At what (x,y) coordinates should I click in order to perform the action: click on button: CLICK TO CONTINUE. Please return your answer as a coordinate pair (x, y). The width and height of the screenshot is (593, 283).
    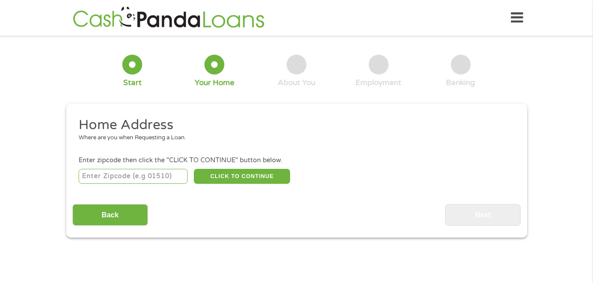
    Looking at the image, I should click on (242, 177).